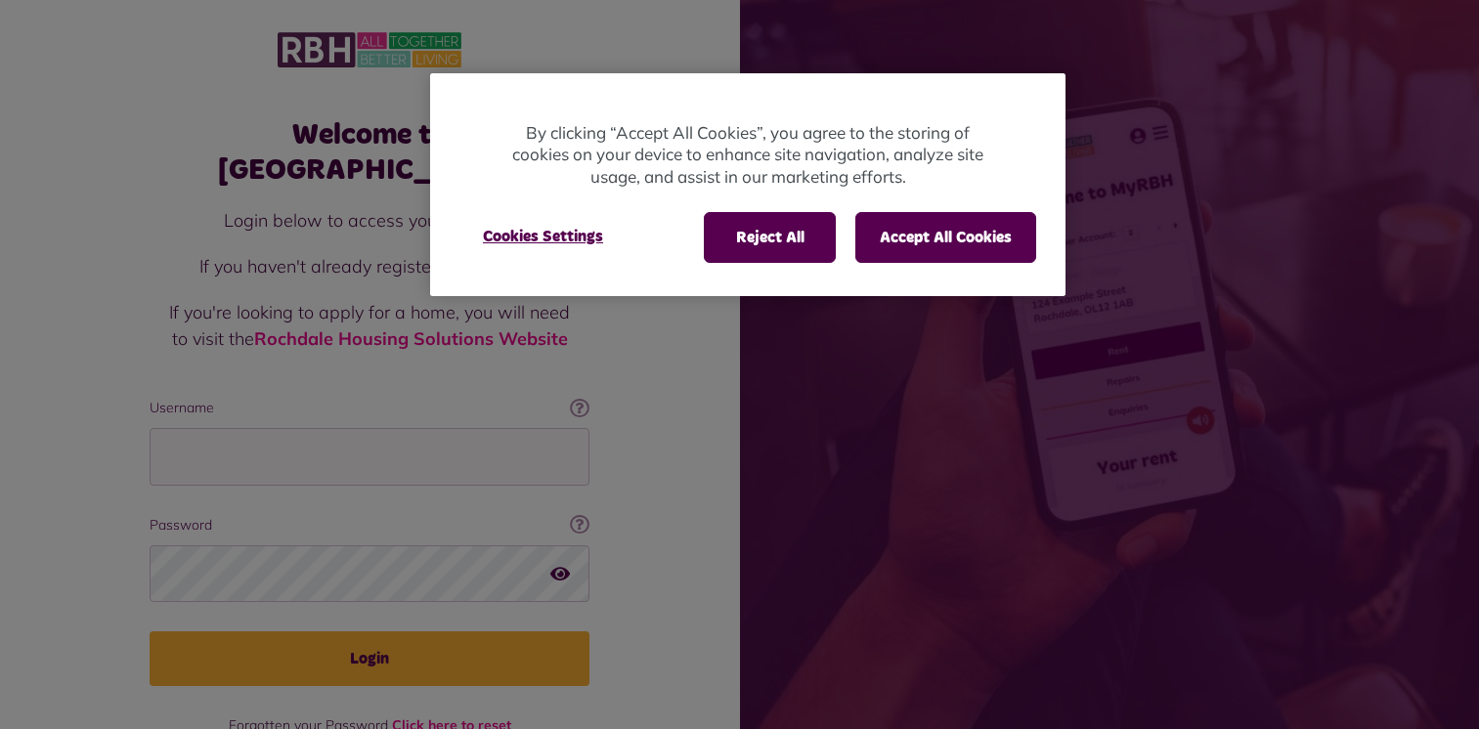 The image size is (1479, 729). Describe the element at coordinates (543, 237) in the screenshot. I see `button: Cookies Settings` at that location.